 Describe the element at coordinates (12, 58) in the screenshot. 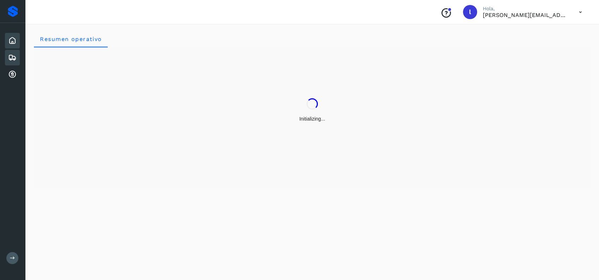

I see `div: Embarques` at that location.